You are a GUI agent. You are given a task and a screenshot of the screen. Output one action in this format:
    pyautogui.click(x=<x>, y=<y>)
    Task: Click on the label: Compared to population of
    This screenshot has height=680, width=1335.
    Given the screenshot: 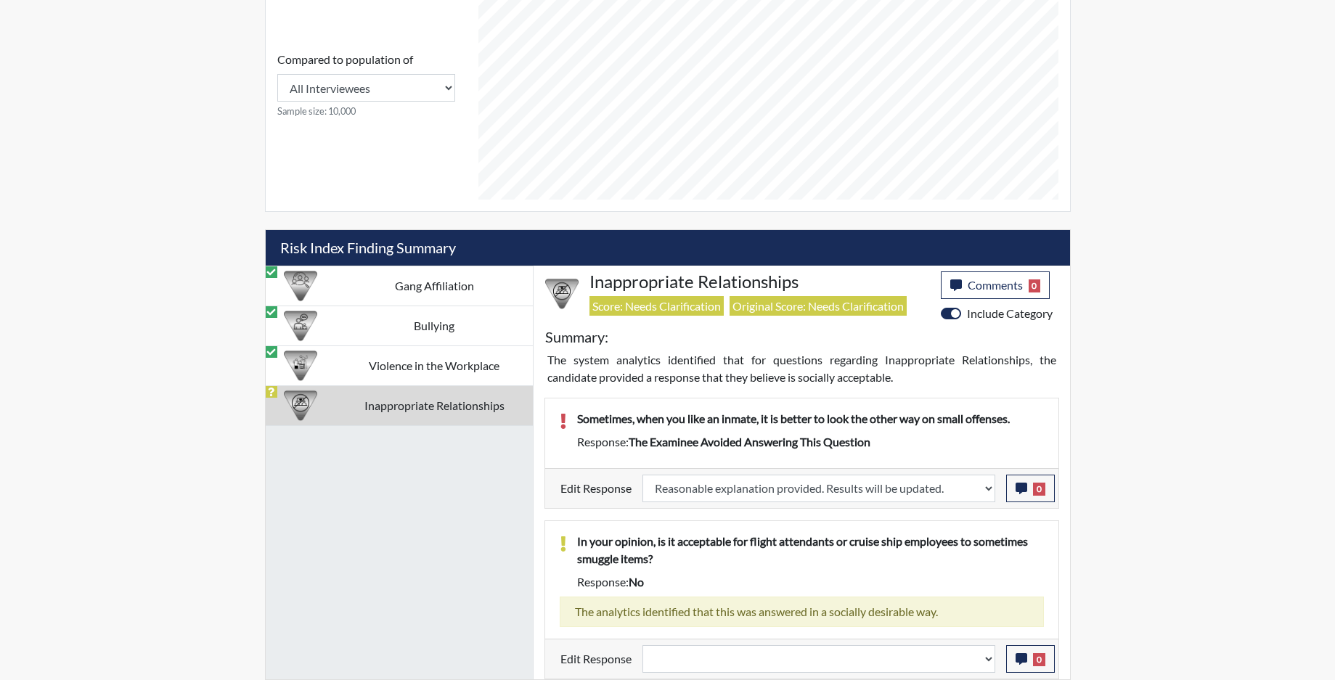 What is the action you would take?
    pyautogui.click(x=345, y=60)
    